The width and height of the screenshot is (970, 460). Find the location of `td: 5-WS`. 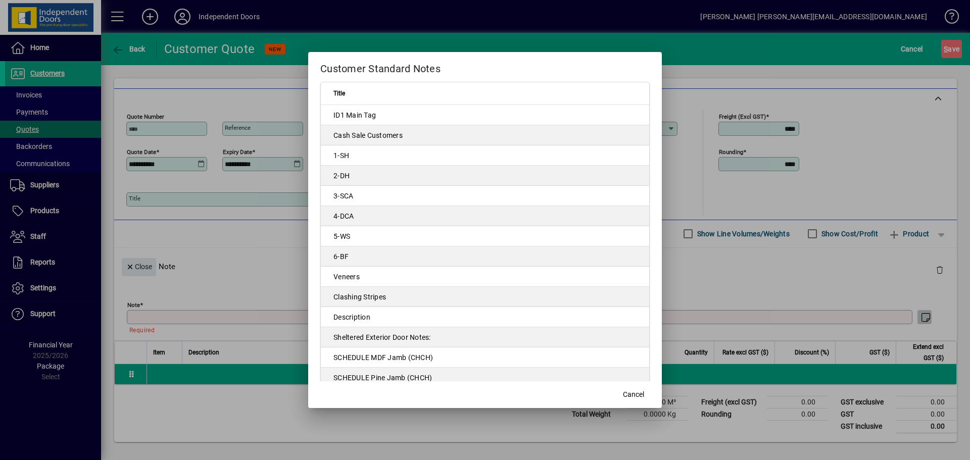

td: 5-WS is located at coordinates (485, 236).